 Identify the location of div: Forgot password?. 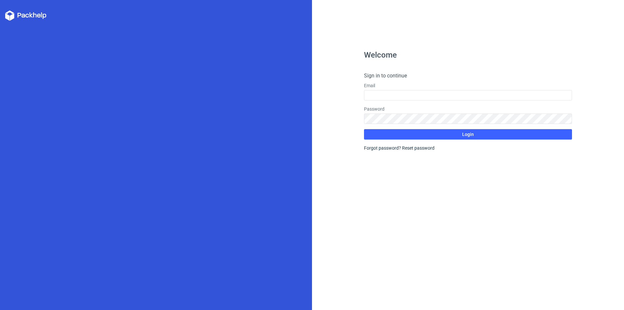
(468, 148).